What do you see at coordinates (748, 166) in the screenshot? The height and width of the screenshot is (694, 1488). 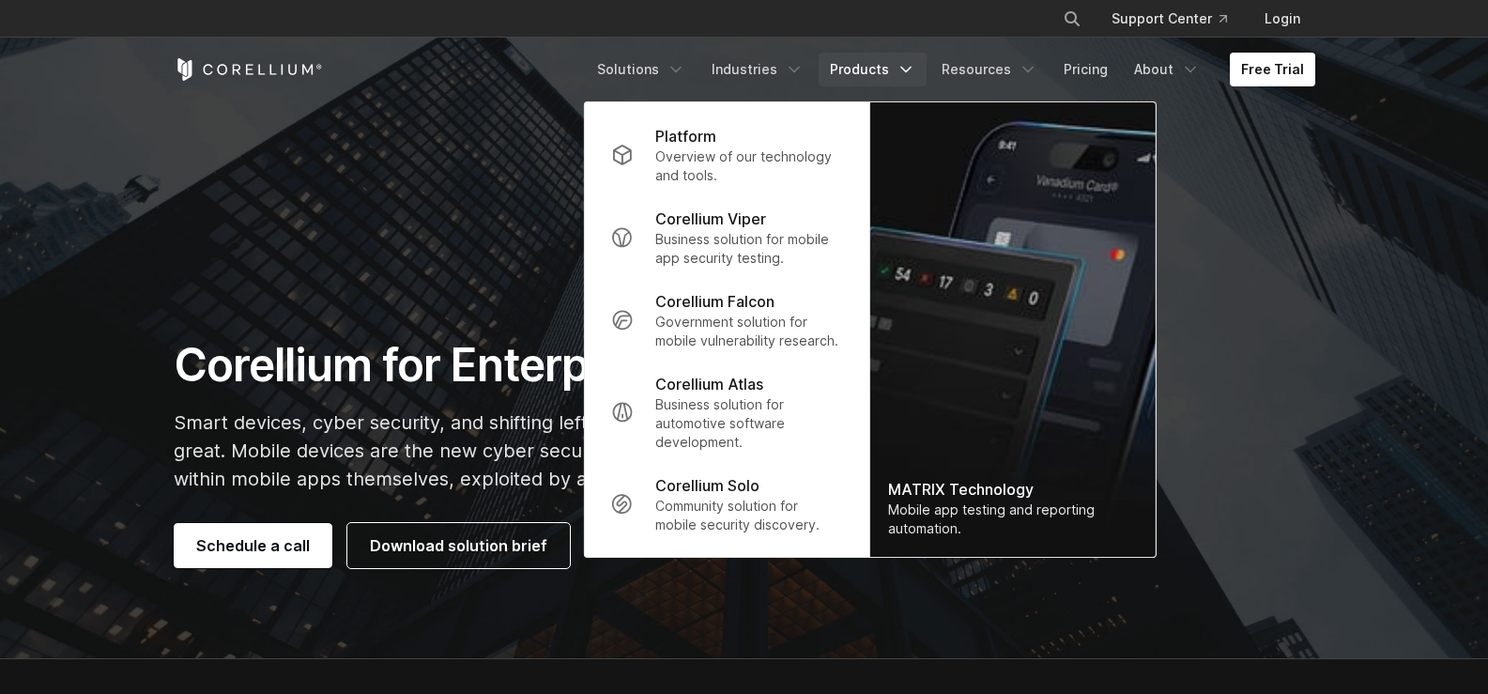 I see `p: Overview of our technology and tools.` at bounding box center [748, 166].